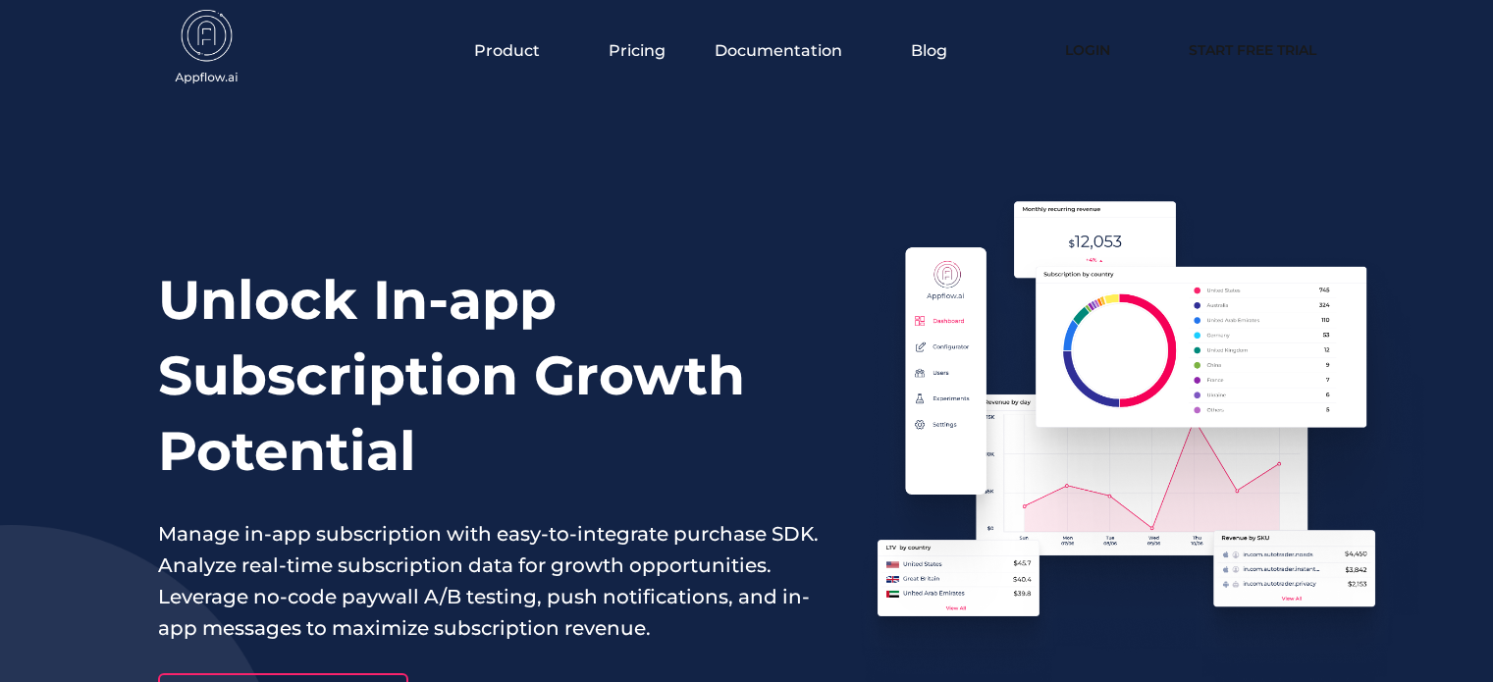 This screenshot has height=682, width=1493. I want to click on span: Product, so click(507, 50).